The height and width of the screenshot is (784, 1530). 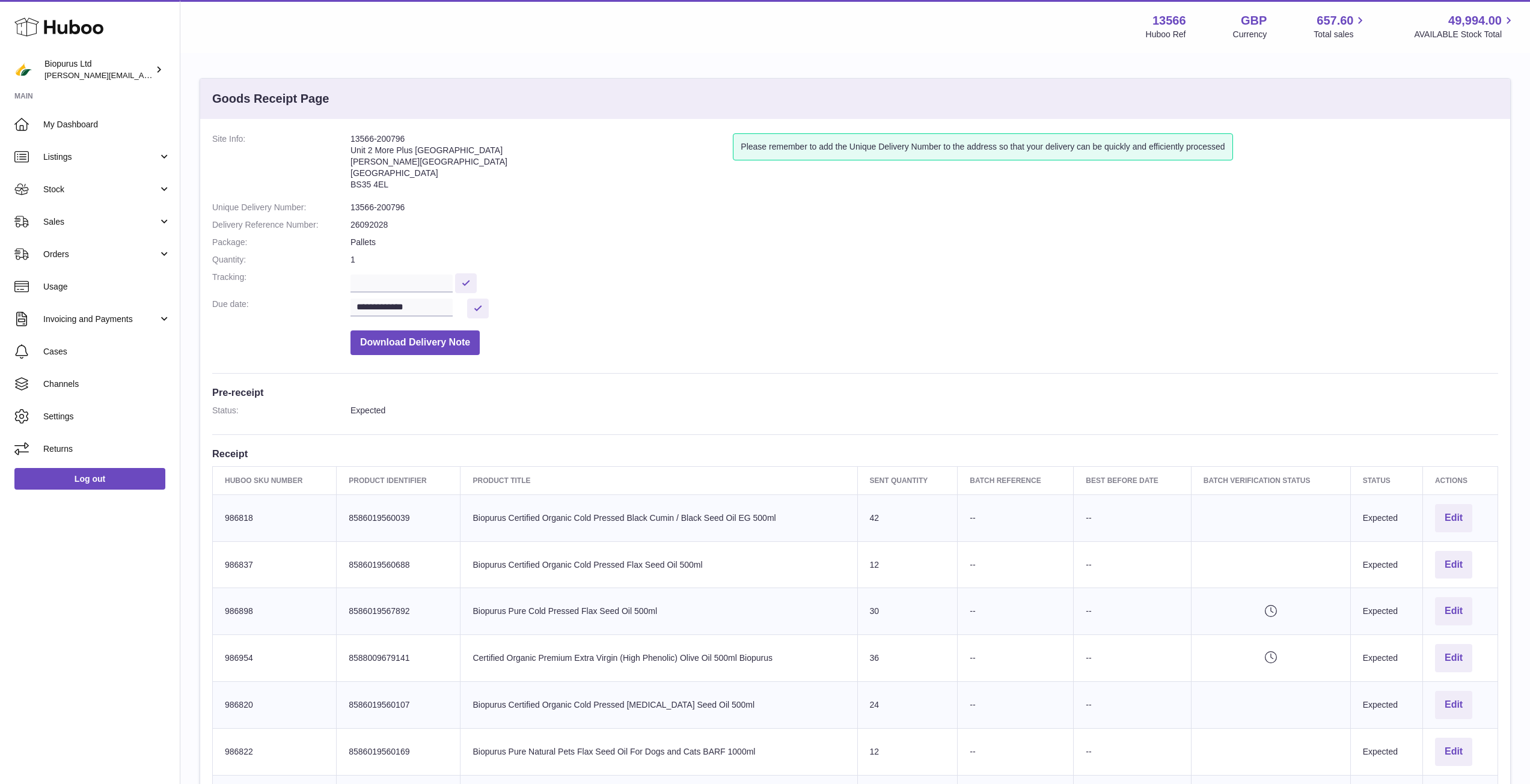 What do you see at coordinates (1340, 27) in the screenshot?
I see `a: 657.60 Total sales` at bounding box center [1340, 27].